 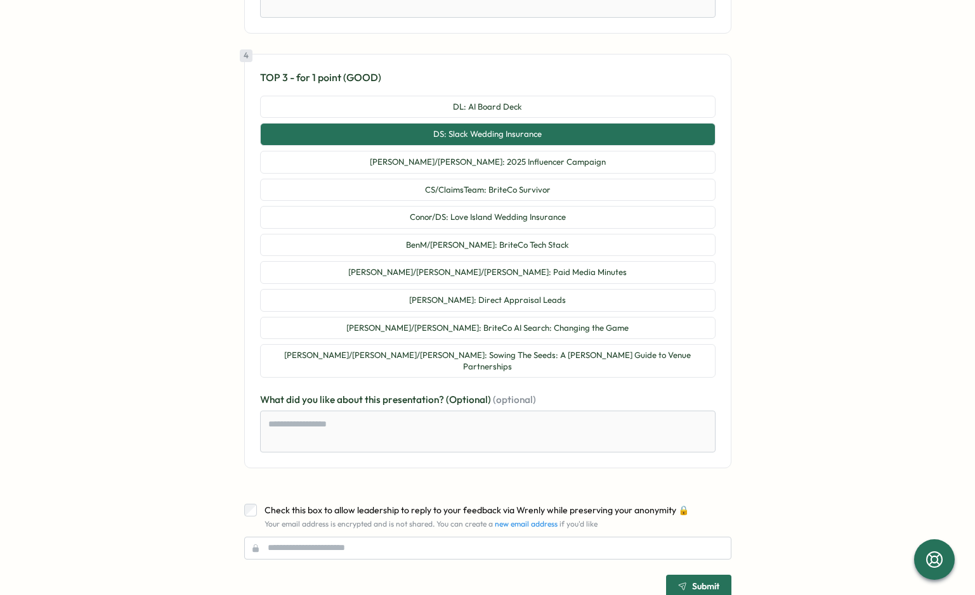 I want to click on span: What, so click(x=273, y=399).